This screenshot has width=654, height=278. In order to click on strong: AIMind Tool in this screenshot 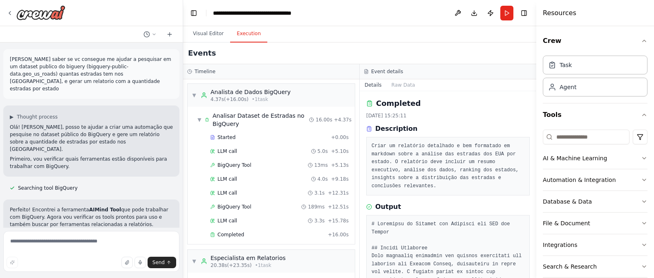, I will do `click(105, 210)`.